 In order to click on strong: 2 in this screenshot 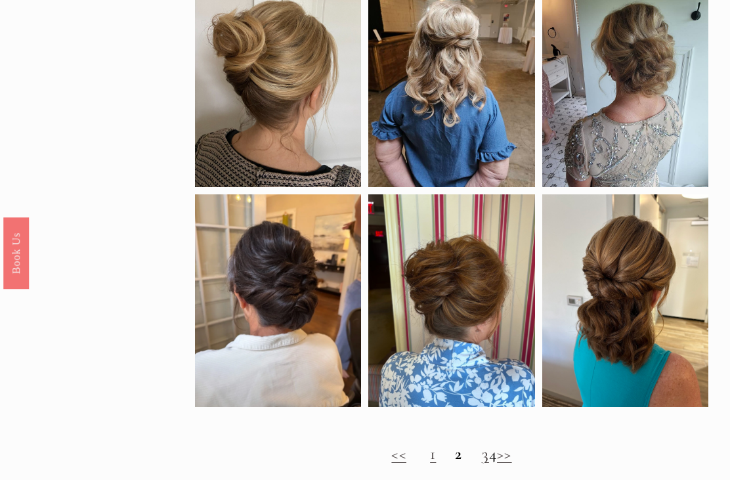, I will do `click(458, 453)`.